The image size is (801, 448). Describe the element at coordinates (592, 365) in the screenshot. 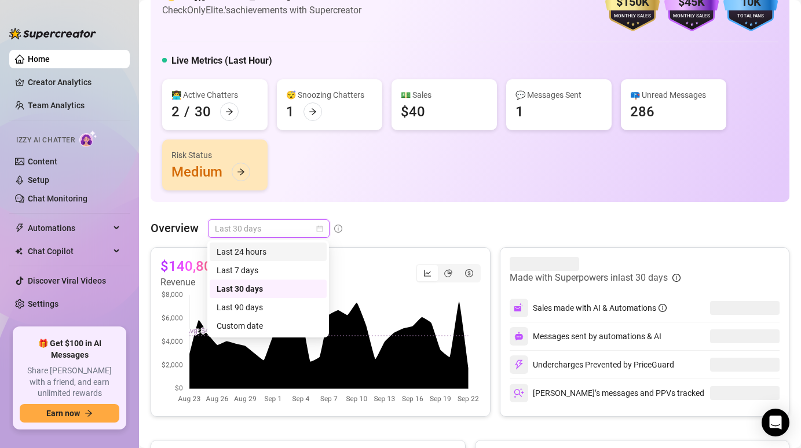

I see `div: Undercharges Prevented by PriceGuard` at that location.